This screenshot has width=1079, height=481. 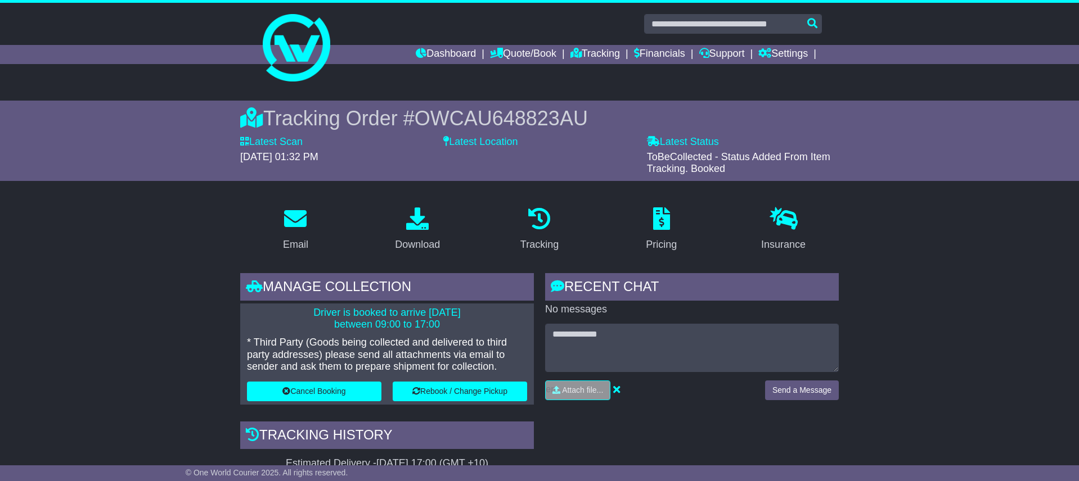 What do you see at coordinates (659, 55) in the screenshot?
I see `a: Financials` at bounding box center [659, 55].